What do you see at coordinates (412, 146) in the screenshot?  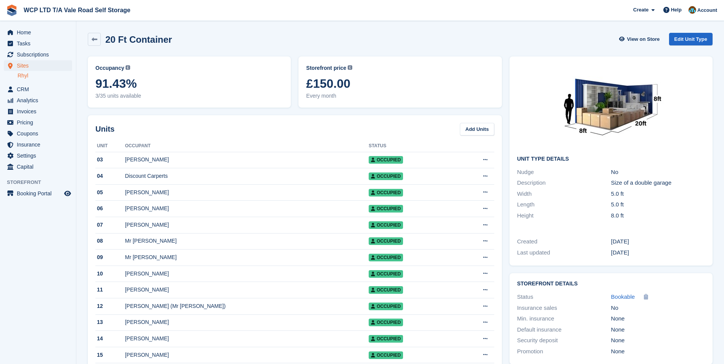 I see `th: Status` at bounding box center [412, 146].